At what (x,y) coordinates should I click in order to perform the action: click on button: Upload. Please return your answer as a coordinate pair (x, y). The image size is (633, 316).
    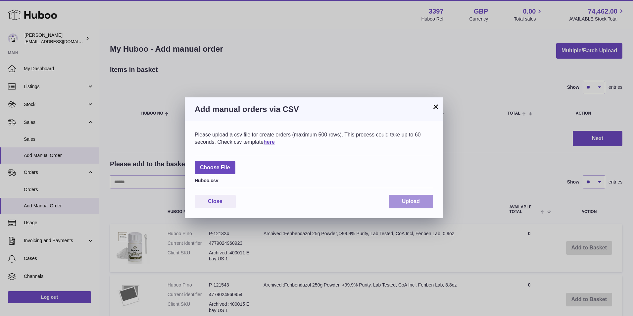
    Looking at the image, I should click on (411, 201).